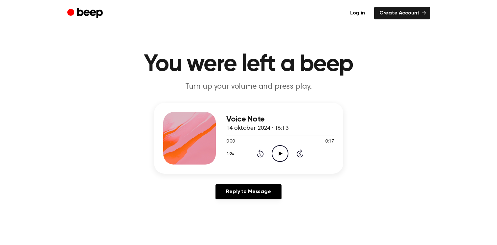 The height and width of the screenshot is (245, 497). What do you see at coordinates (249, 192) in the screenshot?
I see `a: Reply to Message` at bounding box center [249, 192].